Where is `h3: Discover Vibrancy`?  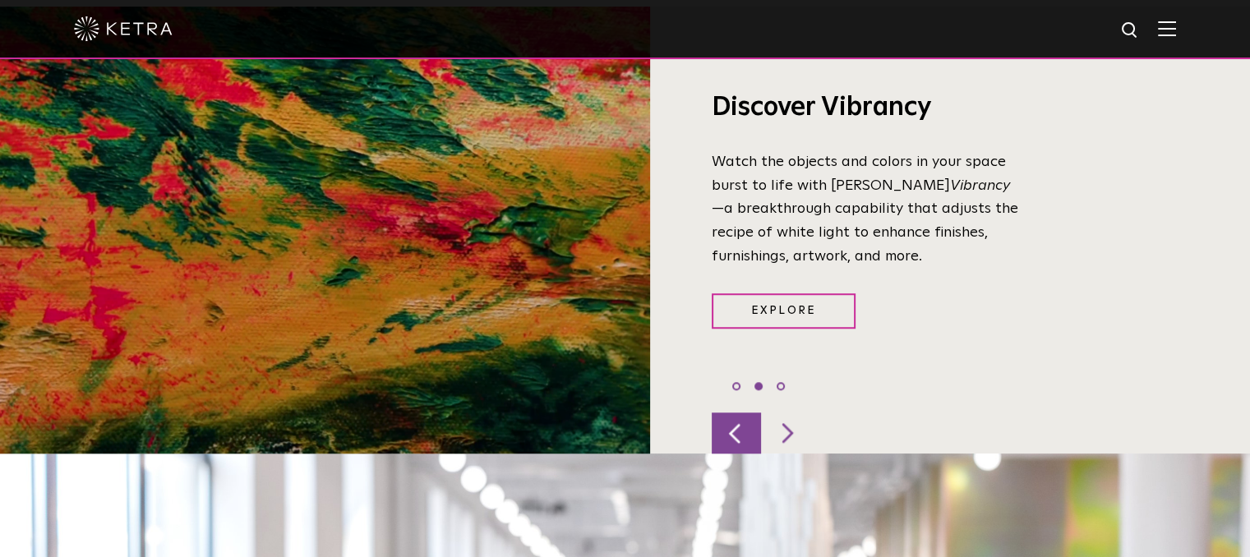
h3: Discover Vibrancy is located at coordinates (866, 109).